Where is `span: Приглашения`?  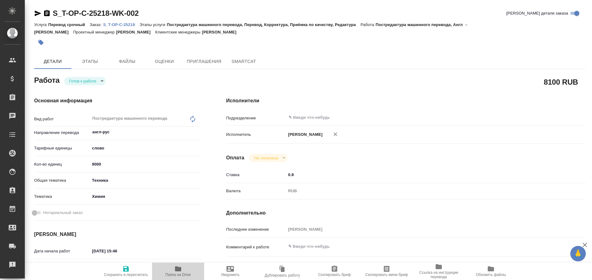
span: Приглашения is located at coordinates (204, 61).